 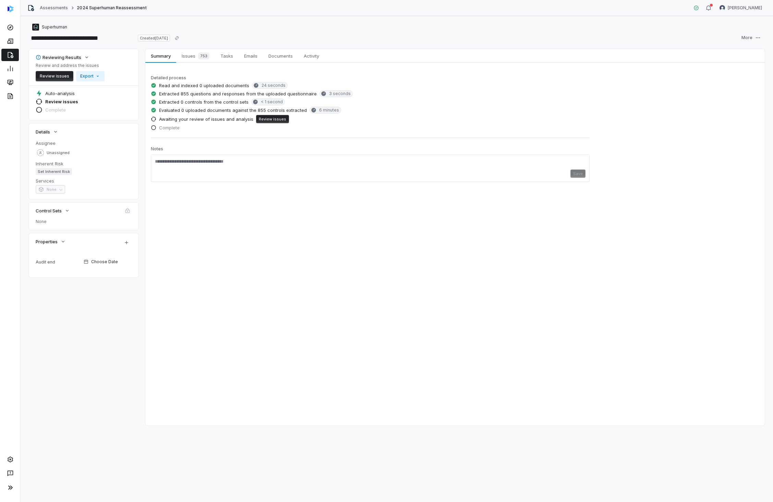 I want to click on dt: Assignee, so click(x=84, y=143).